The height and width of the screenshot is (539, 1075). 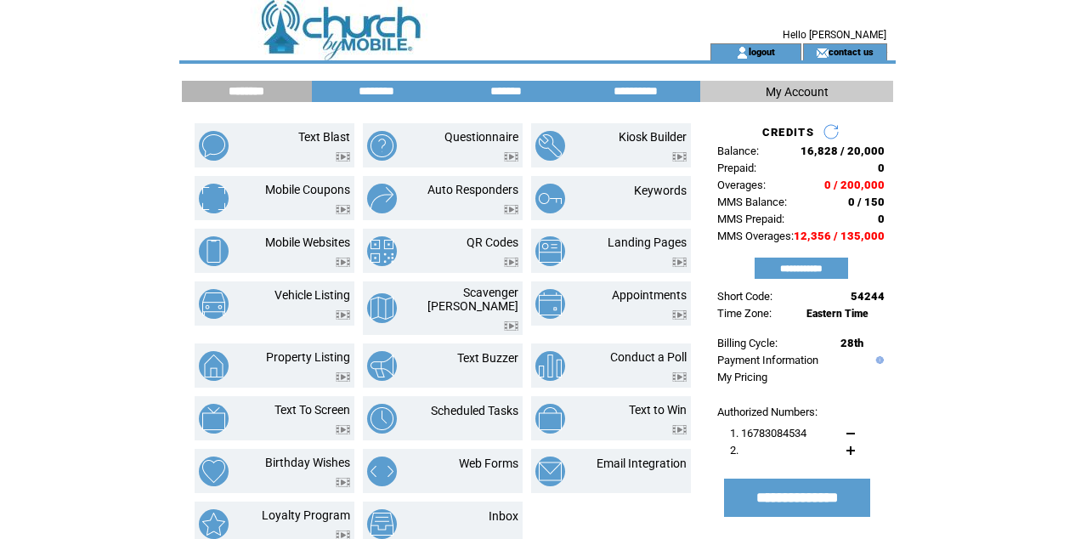 I want to click on span: Prepaid:, so click(x=737, y=167).